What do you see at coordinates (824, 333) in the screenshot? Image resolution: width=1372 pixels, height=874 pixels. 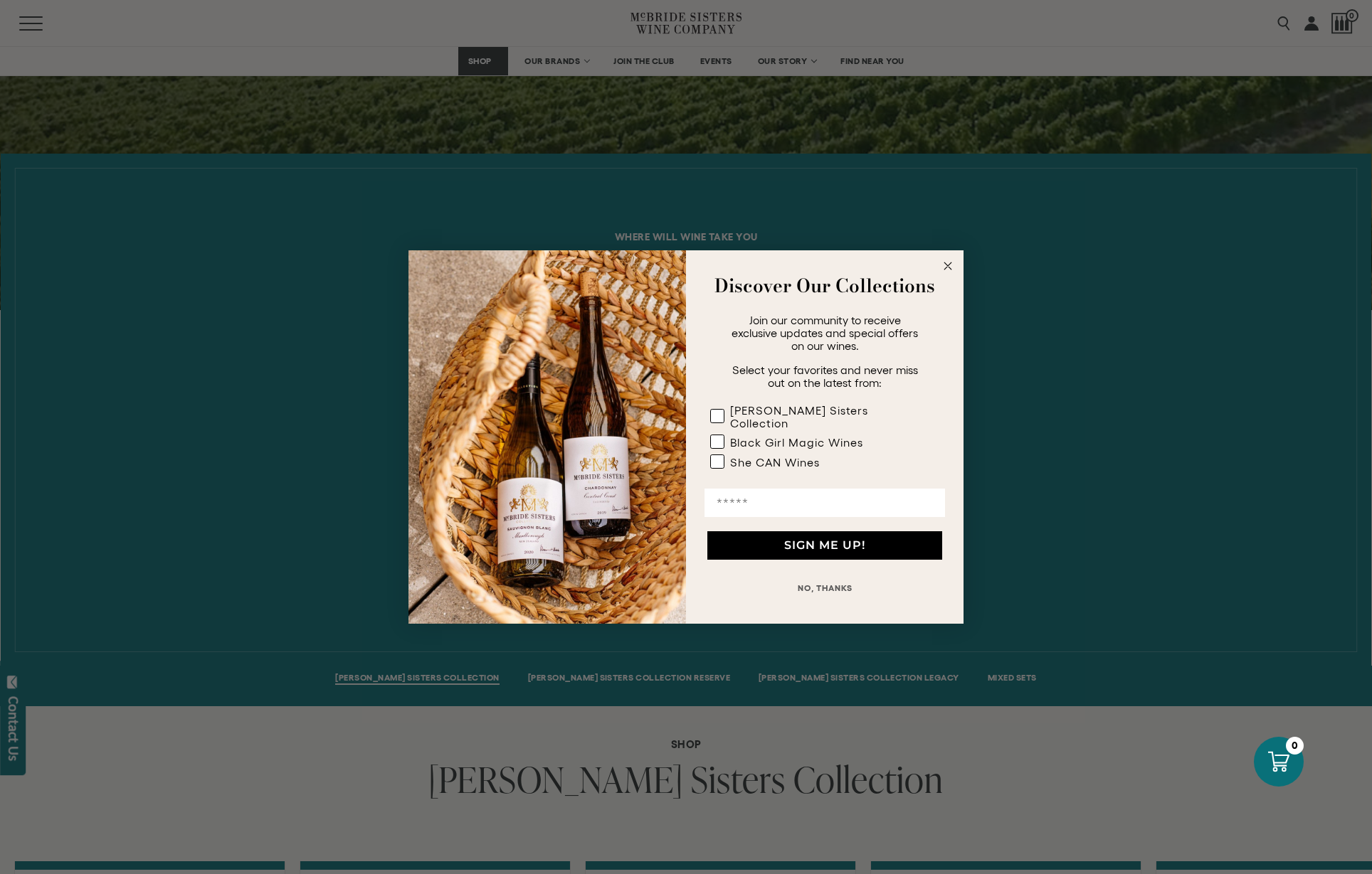 I see `span: Join our community to receive exclusive updates and special offers on our wines.` at bounding box center [824, 333].